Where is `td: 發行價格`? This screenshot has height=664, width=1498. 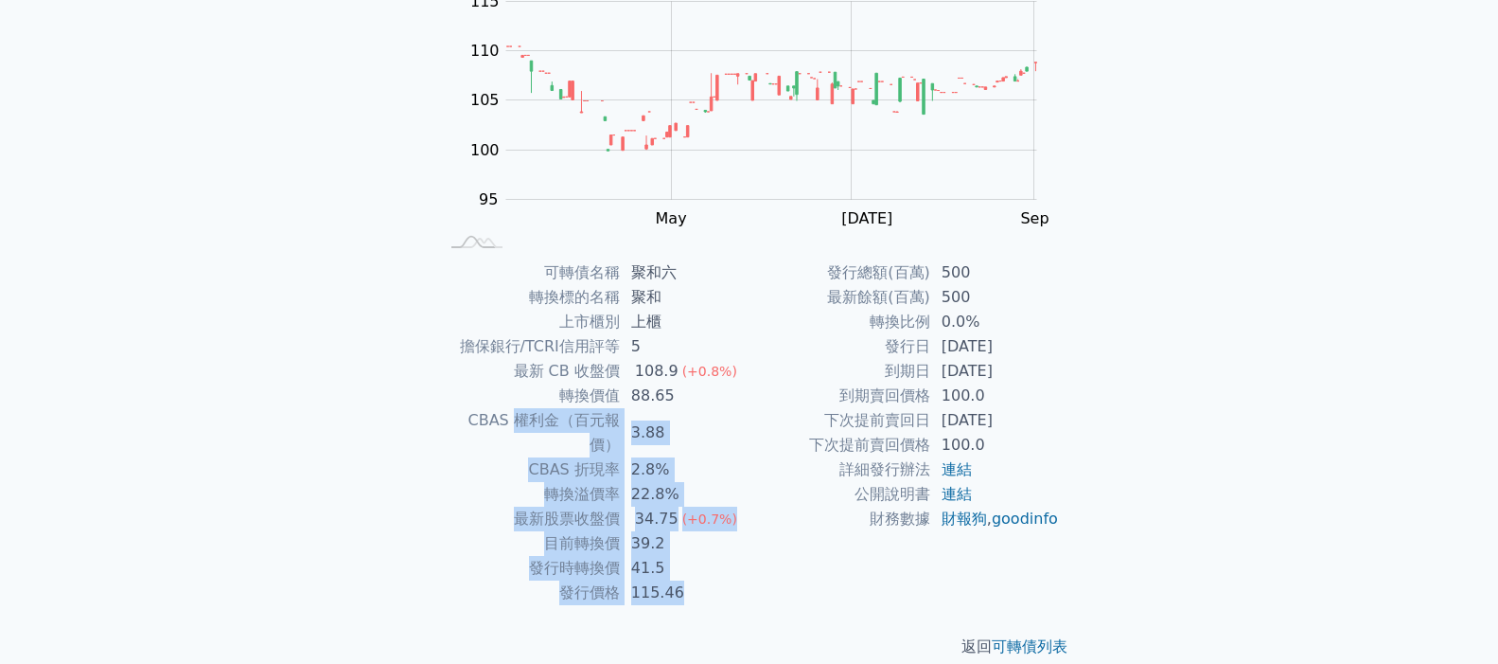
td: 發行價格 is located at coordinates (529, 593).